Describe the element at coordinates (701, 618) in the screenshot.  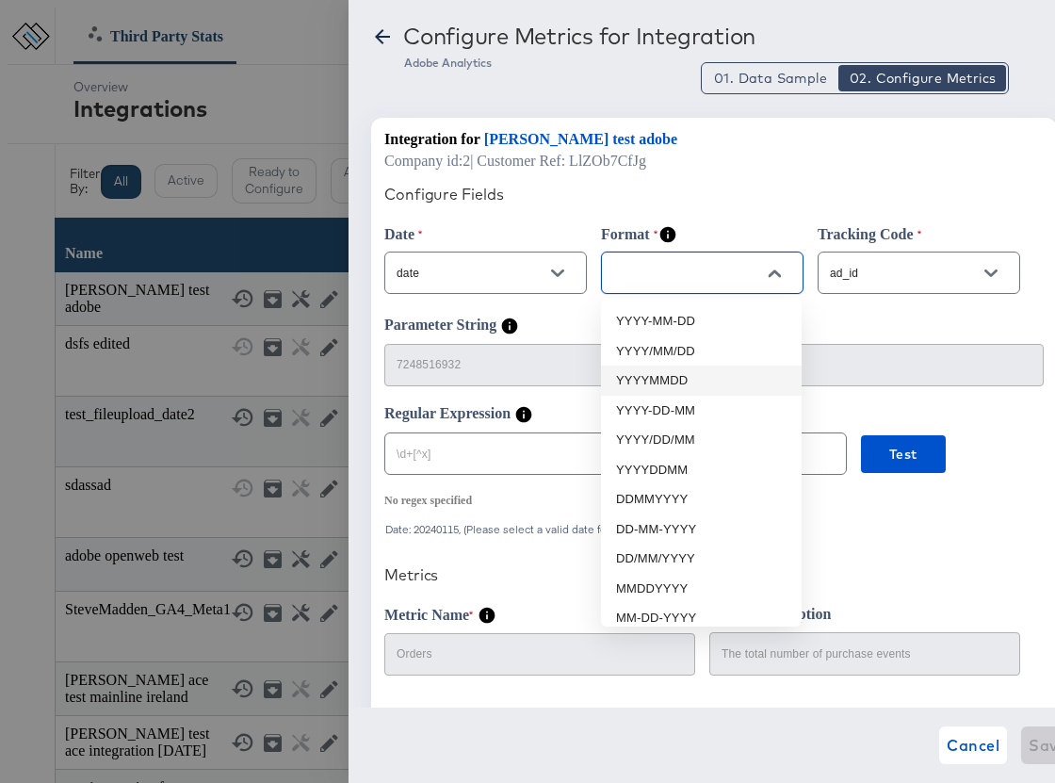
I see `li: MM-DD-YYYY` at that location.